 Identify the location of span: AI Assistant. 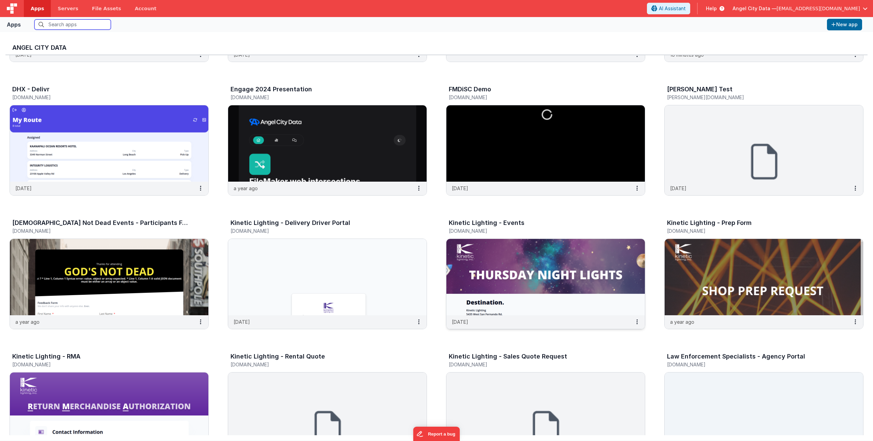
(672, 9).